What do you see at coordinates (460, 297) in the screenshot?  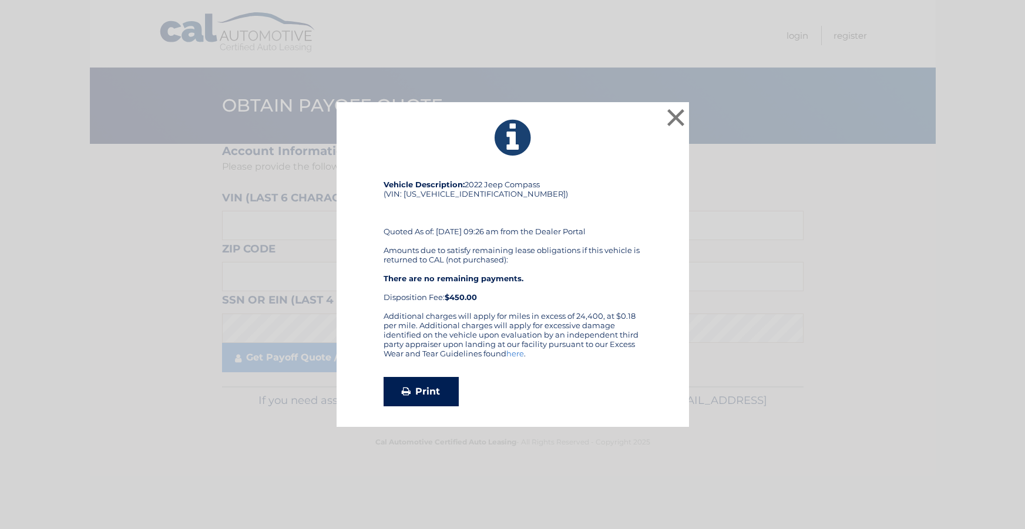 I see `strong: $450.00` at bounding box center [460, 297].